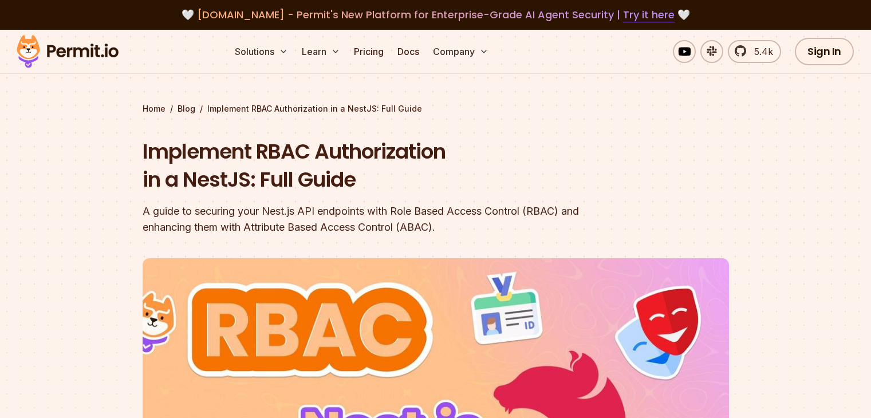 Image resolution: width=871 pixels, height=418 pixels. What do you see at coordinates (362, 165) in the screenshot?
I see `h1: Implement RBAC Authorization in a NestJS: Full Guide` at bounding box center [362, 165].